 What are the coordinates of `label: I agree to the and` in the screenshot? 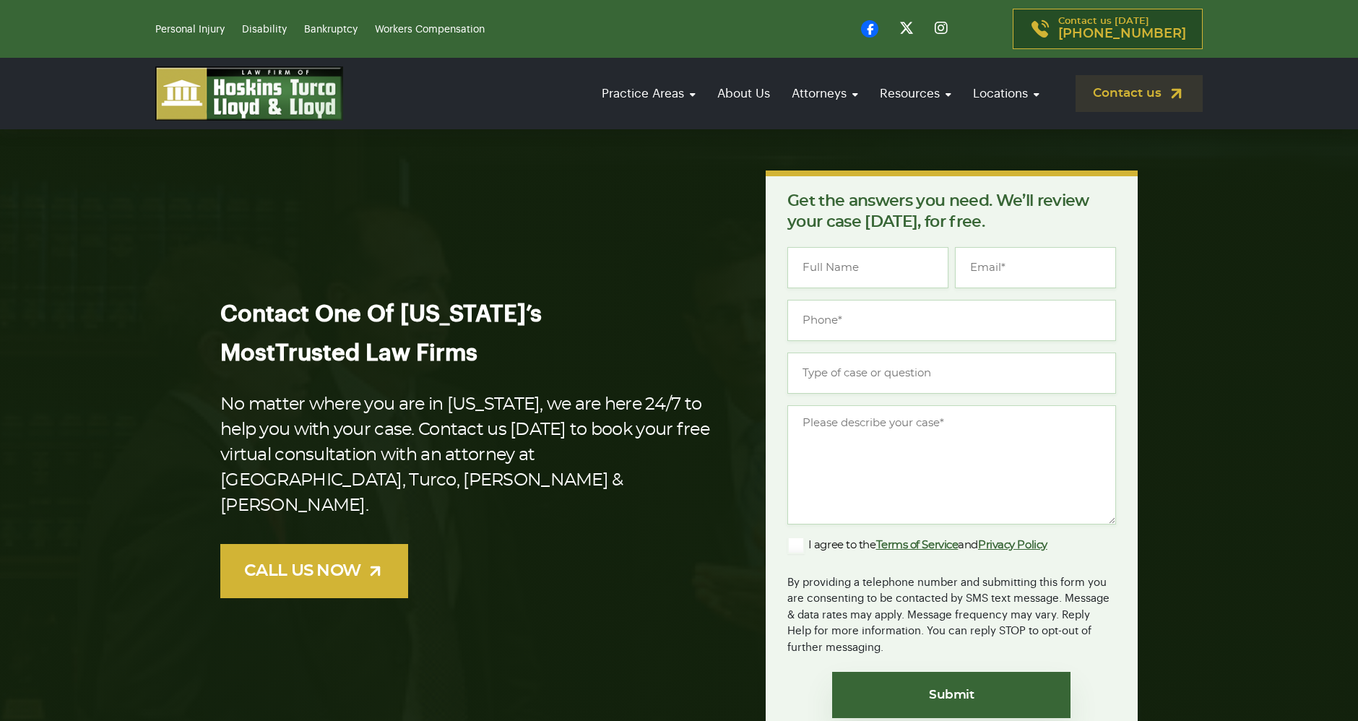 It's located at (917, 545).